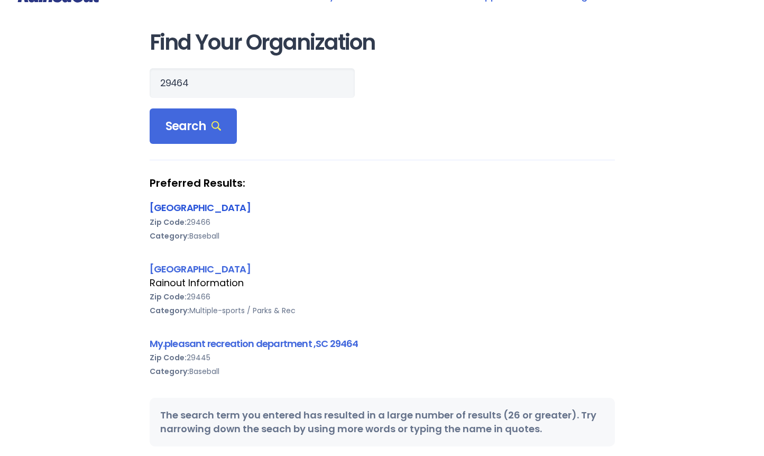 The height and width of the screenshot is (456, 764). What do you see at coordinates (382, 358) in the screenshot?
I see `div: 29445` at bounding box center [382, 358].